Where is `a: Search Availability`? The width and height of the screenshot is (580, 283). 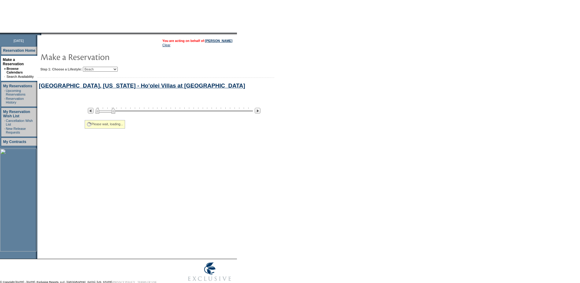 a: Search Availability is located at coordinates (20, 76).